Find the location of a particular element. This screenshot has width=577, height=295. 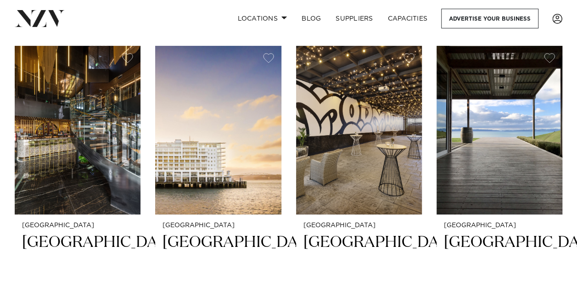

a: Capacities is located at coordinates (407, 18).